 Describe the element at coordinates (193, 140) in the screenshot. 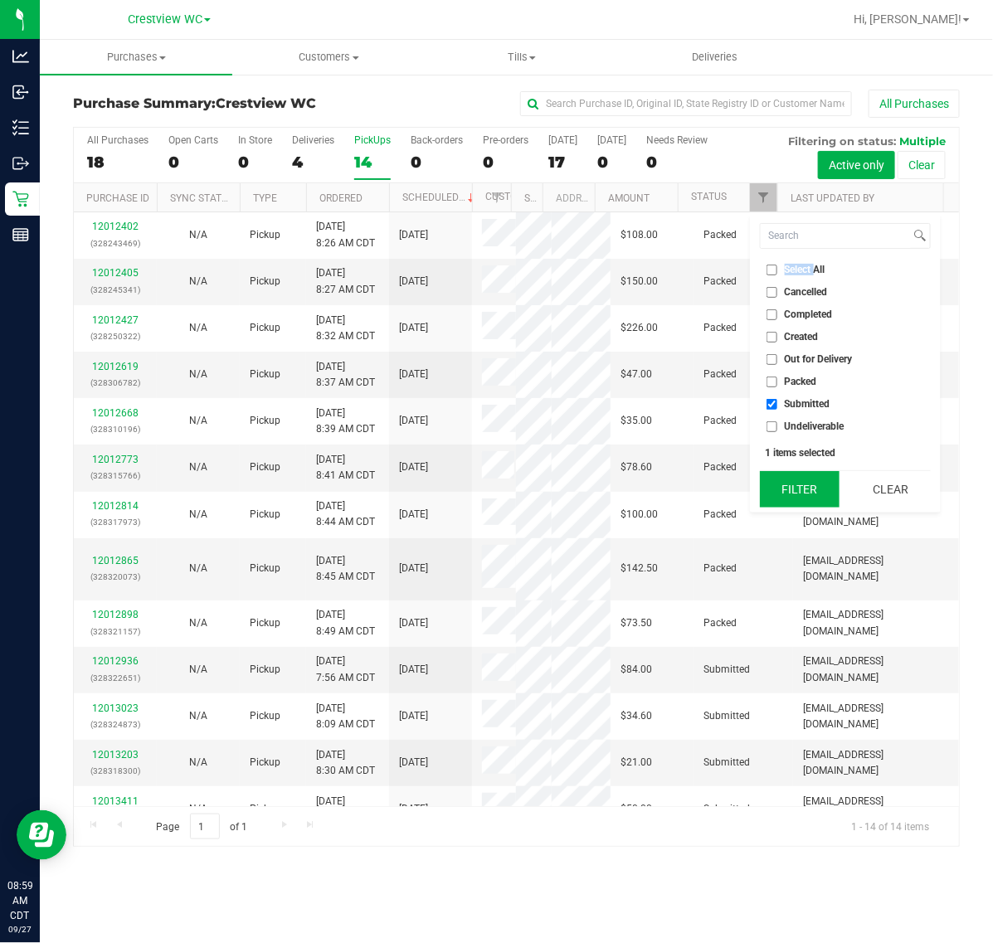

I see `div: Open Carts` at that location.